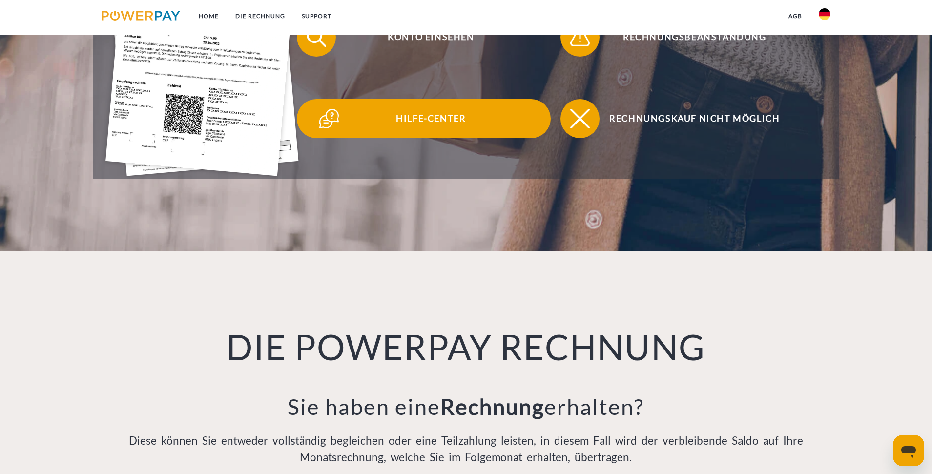 This screenshot has height=474, width=932. I want to click on img: de, so click(825, 14).